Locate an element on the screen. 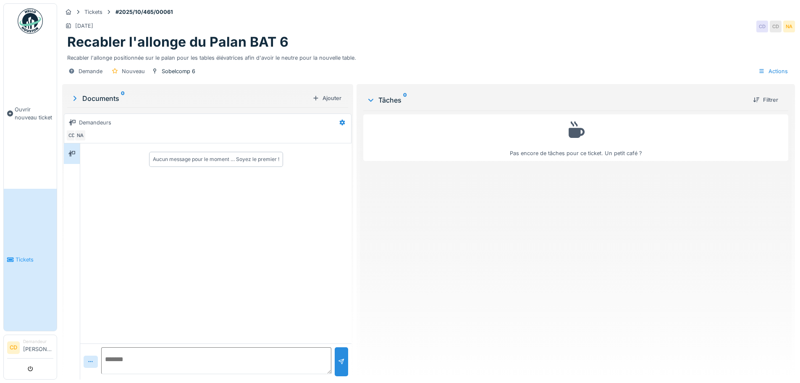 The image size is (800, 383). div: Demandeur is located at coordinates (38, 341).